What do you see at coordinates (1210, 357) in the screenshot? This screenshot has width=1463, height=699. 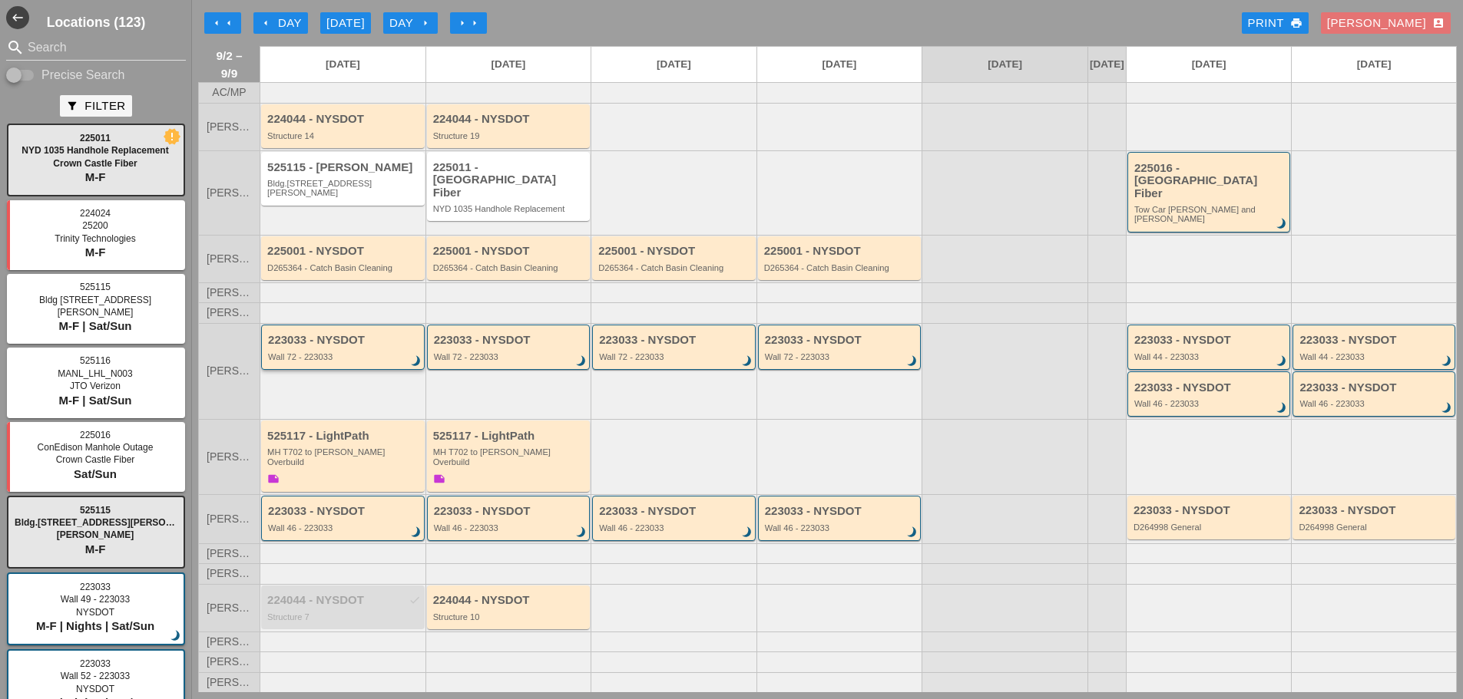 I see `div: Wall 44 - 223033` at bounding box center [1210, 357].